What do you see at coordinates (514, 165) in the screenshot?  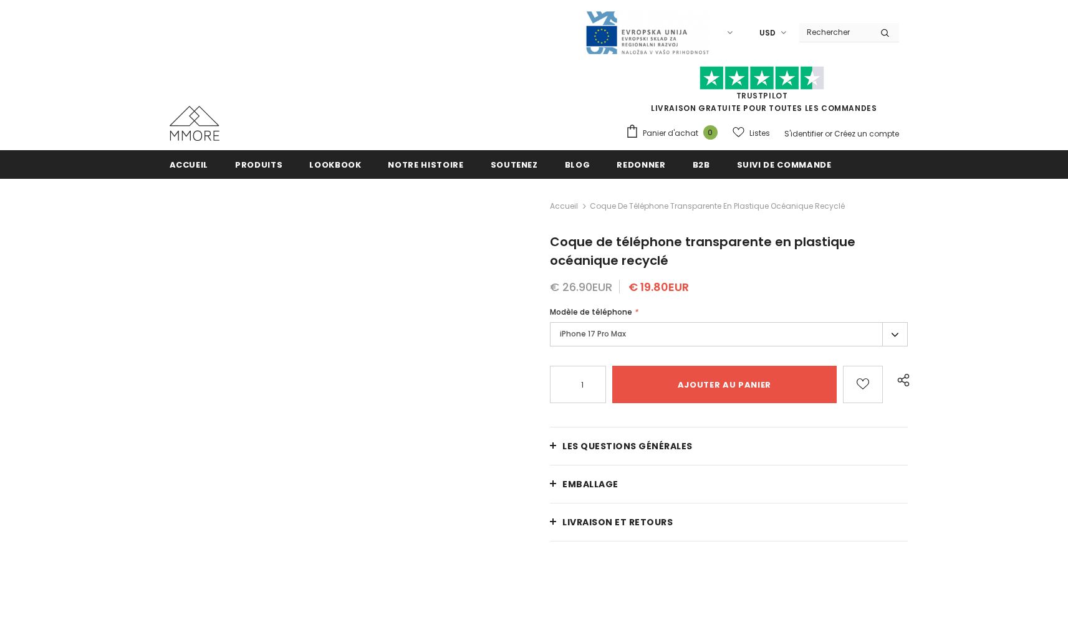 I see `span: soutenez` at bounding box center [514, 165].